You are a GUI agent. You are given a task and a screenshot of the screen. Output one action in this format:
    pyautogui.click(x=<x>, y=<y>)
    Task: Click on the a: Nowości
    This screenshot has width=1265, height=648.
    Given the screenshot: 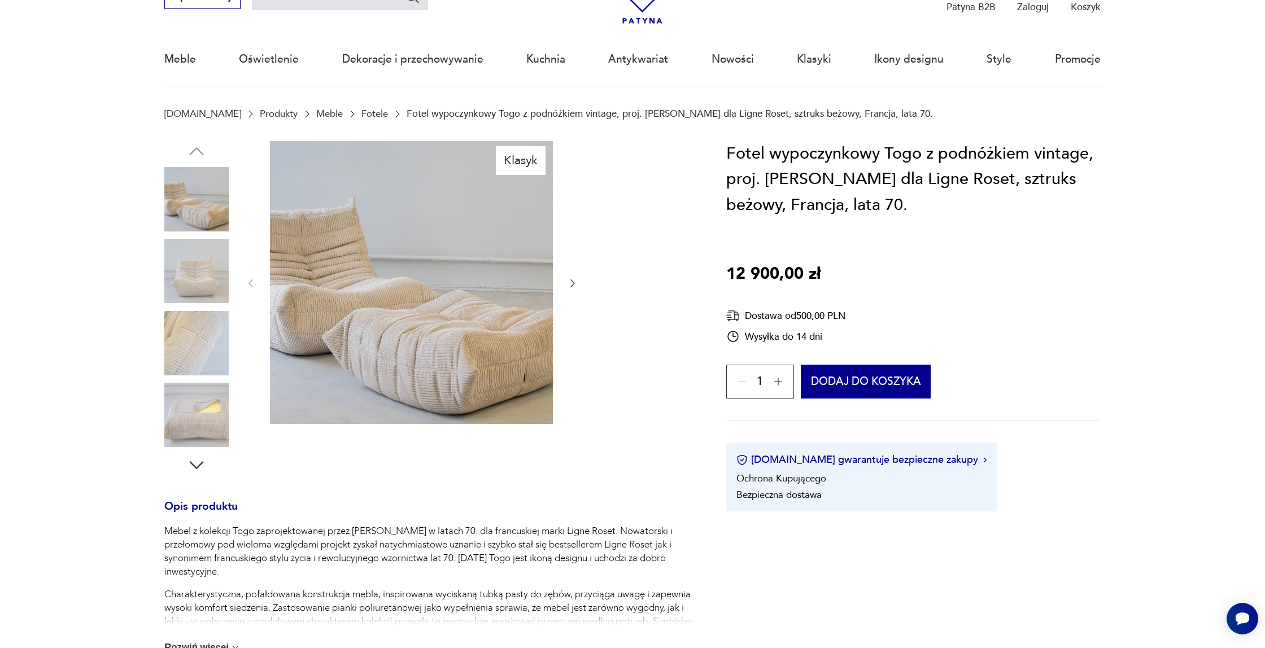 What is the action you would take?
    pyautogui.click(x=733, y=59)
    